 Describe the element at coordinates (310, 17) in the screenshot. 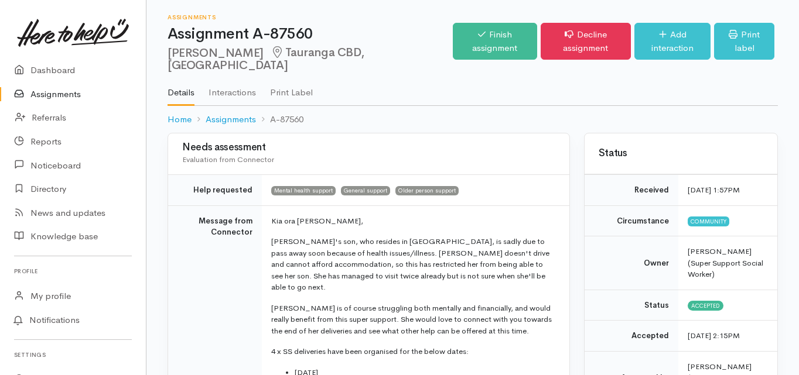

I see `h6: Assignments` at that location.